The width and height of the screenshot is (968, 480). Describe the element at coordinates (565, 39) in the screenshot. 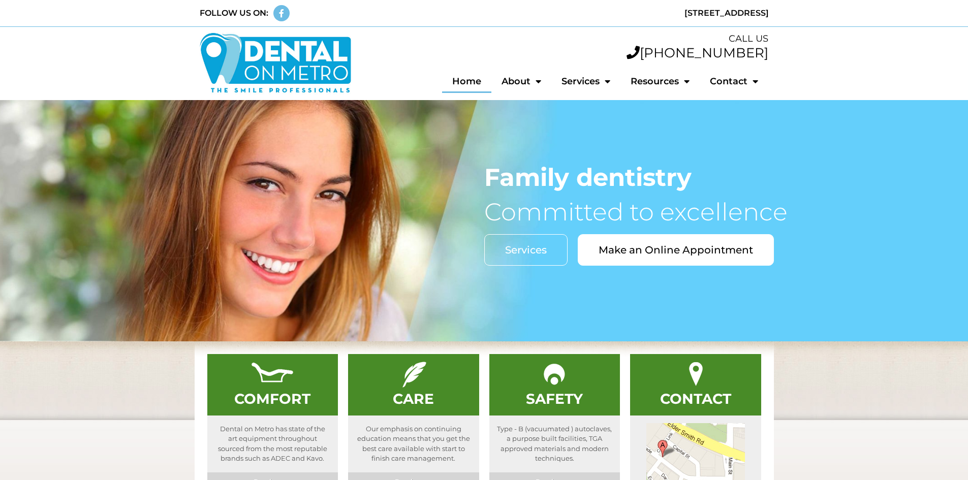

I see `div: CALL US` at that location.